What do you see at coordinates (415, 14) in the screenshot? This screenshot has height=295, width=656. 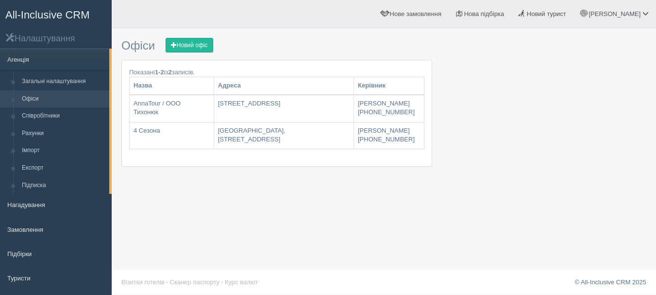 I see `span: Нове замовлення` at bounding box center [415, 14].